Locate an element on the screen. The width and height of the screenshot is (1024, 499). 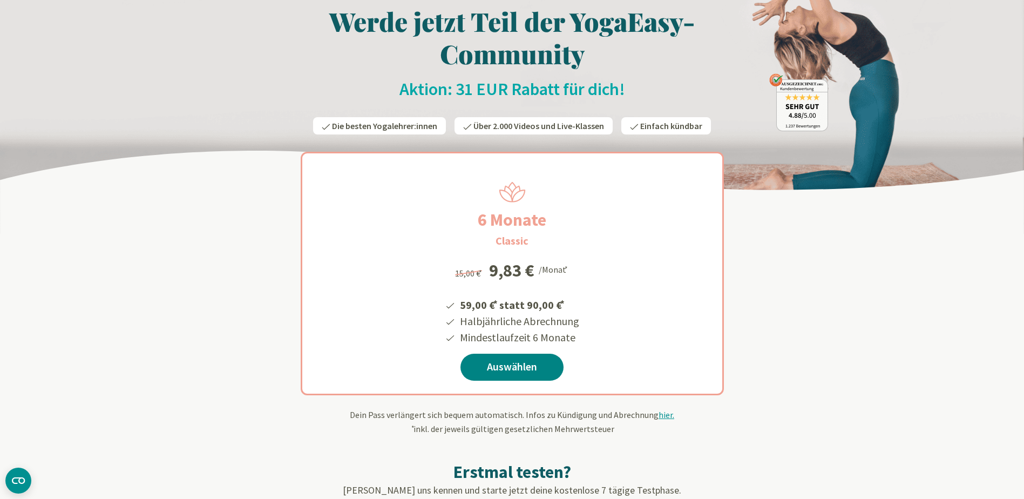
li: 59,00 € statt 90,00 € is located at coordinates (519, 304).